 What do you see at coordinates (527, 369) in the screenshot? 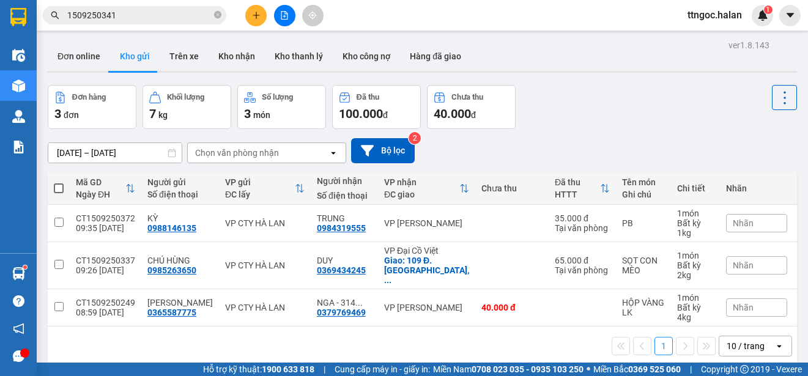
I see `strong: 0708 023 035 - 0935 103 250` at bounding box center [527, 369].